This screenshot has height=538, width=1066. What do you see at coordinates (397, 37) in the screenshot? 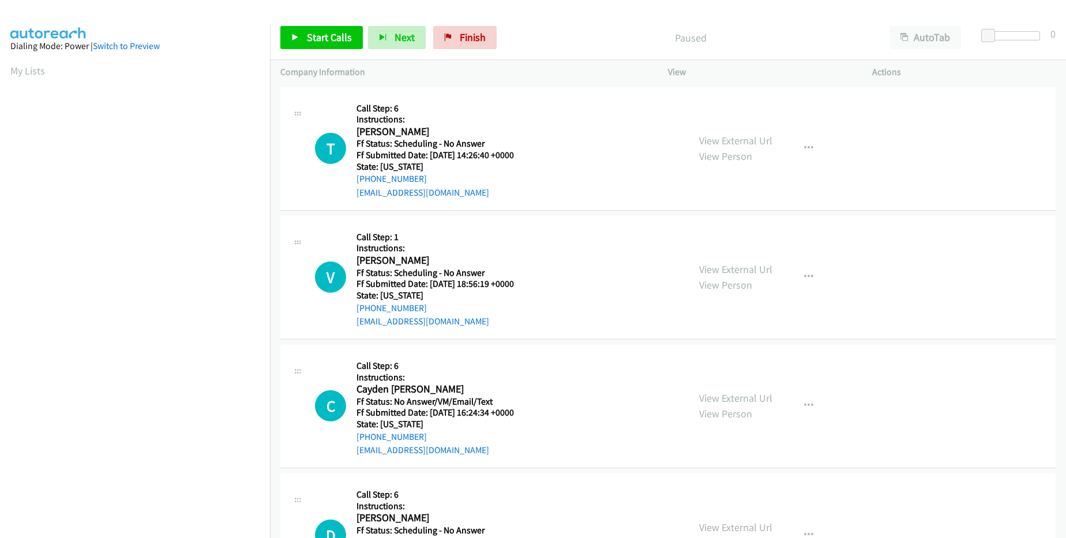
I see `button: Next` at bounding box center [397, 37].